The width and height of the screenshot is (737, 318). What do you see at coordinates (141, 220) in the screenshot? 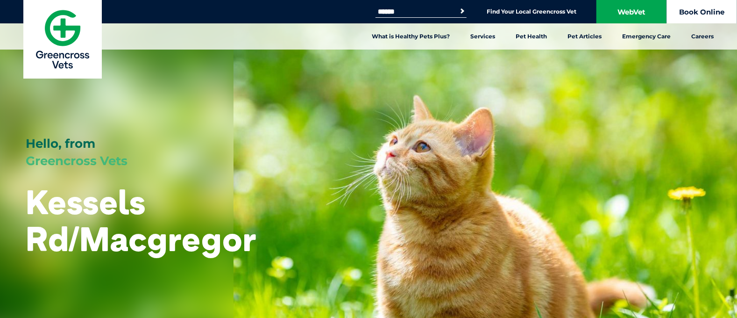
I see `h1: Kessels Rd/Macgregor` at bounding box center [141, 220].